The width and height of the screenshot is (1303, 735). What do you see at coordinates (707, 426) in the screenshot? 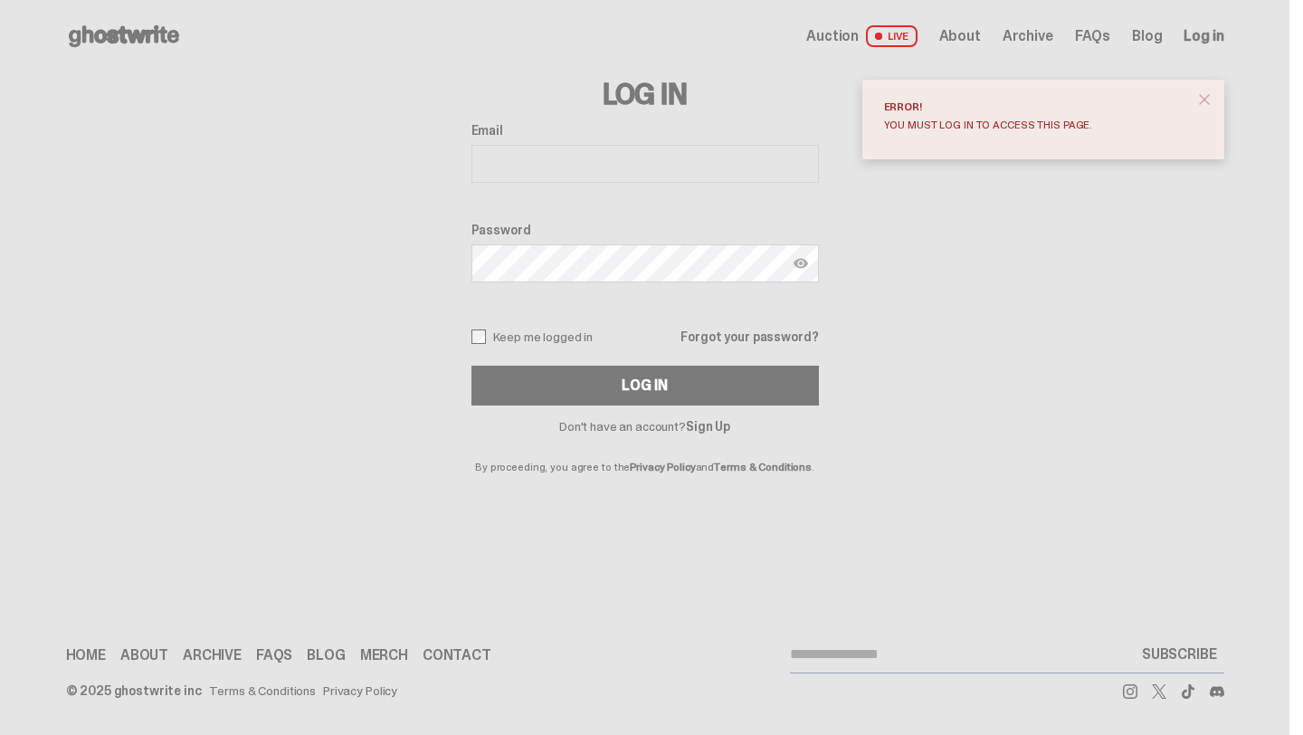
I see `a: Sign Up` at bounding box center [707, 426].